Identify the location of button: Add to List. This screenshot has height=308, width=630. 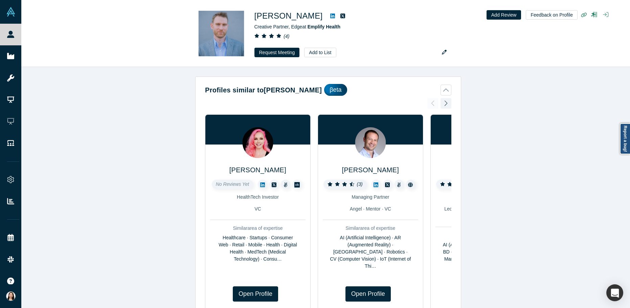
(320, 52).